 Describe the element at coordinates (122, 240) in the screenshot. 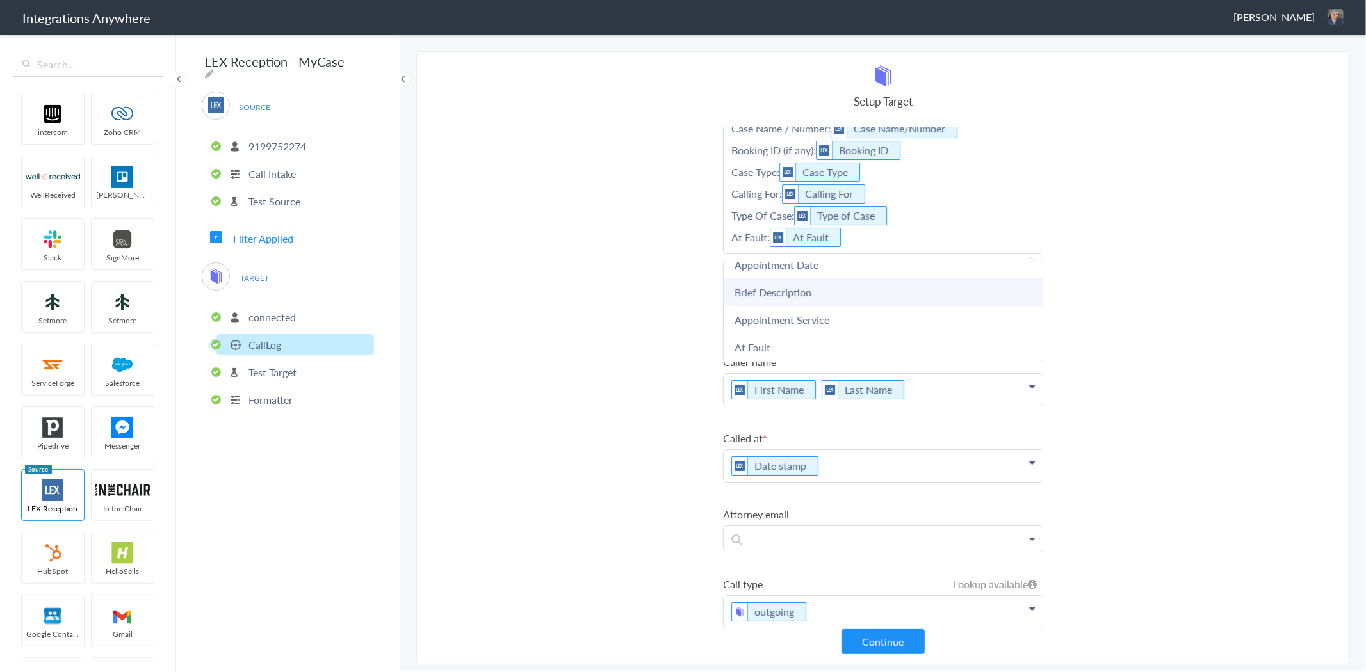

I see `img: signmore-logo.png` at that location.